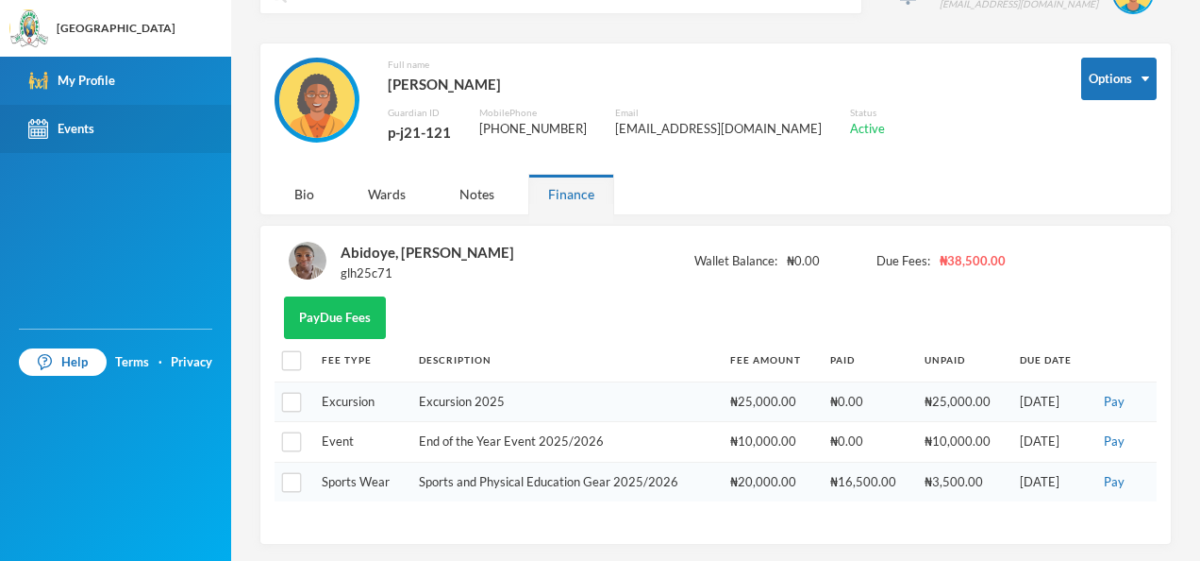 The image size is (1200, 561). Describe the element at coordinates (868, 481) in the screenshot. I see `td: ₦16,500.00` at that location.